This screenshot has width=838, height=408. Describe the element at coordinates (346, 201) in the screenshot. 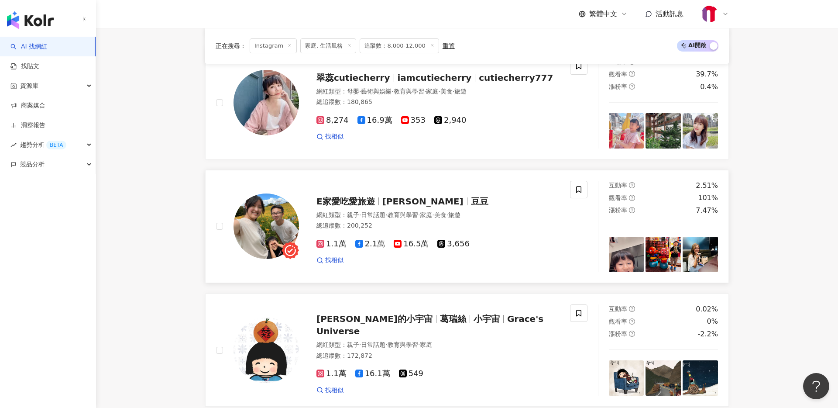

I see `span: E家愛吃愛旅遊` at that location.